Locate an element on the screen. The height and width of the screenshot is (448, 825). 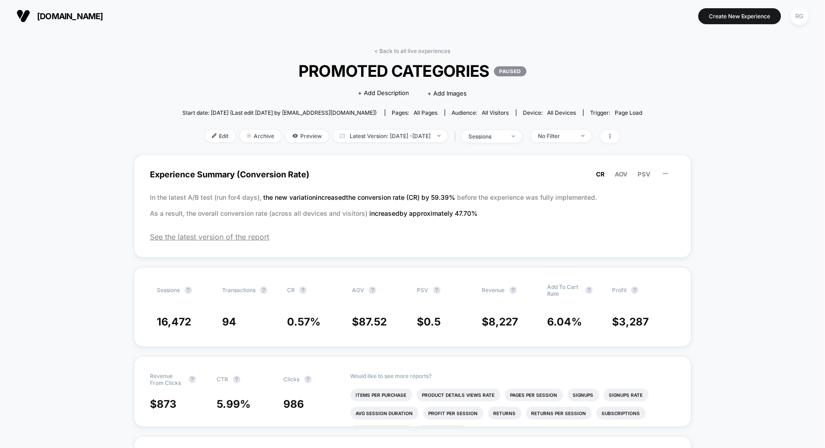
span: increased by approximately 47.70 % is located at coordinates (424, 213).